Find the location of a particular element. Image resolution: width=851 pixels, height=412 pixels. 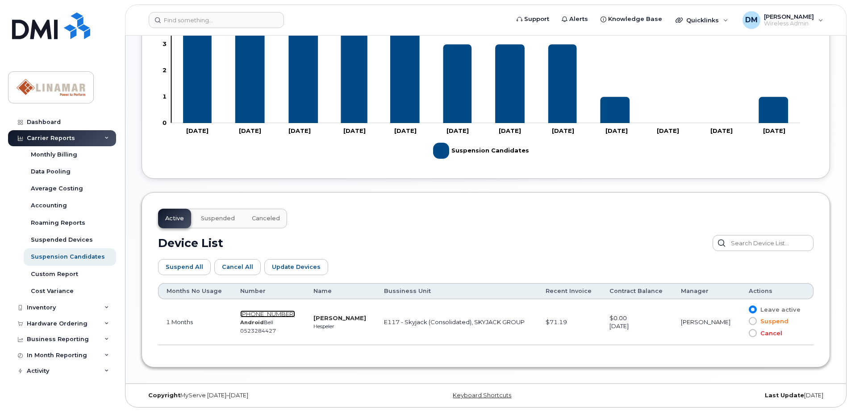

span: Wireless Admin is located at coordinates (789, 24).